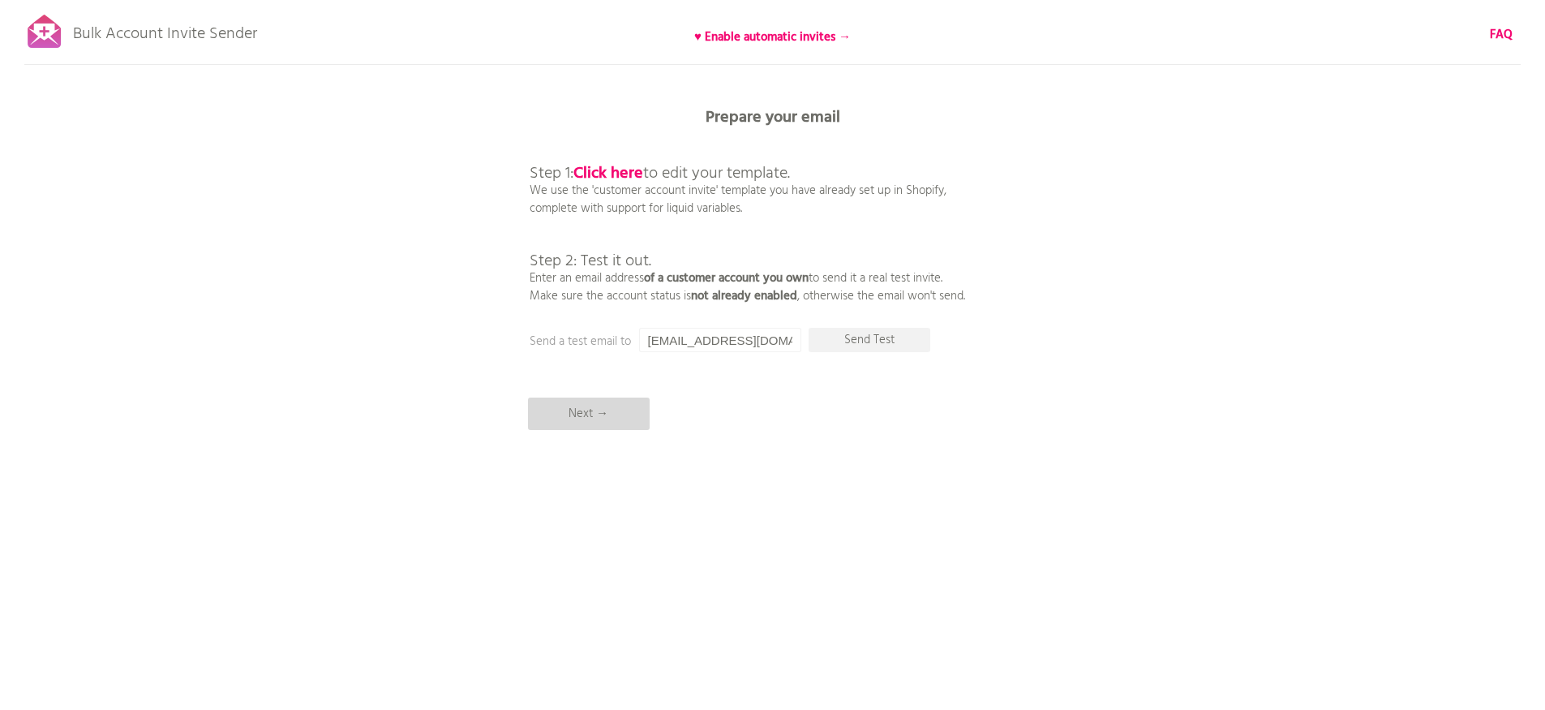 The image size is (1545, 710). What do you see at coordinates (726, 278) in the screenshot?
I see `b: of a customer account you own` at bounding box center [726, 278].